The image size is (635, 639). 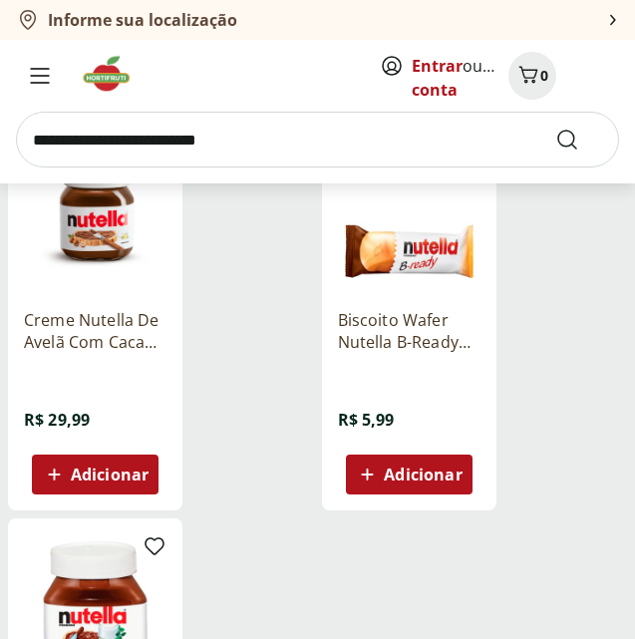 I want to click on b: Informe sua localização, so click(x=143, y=20).